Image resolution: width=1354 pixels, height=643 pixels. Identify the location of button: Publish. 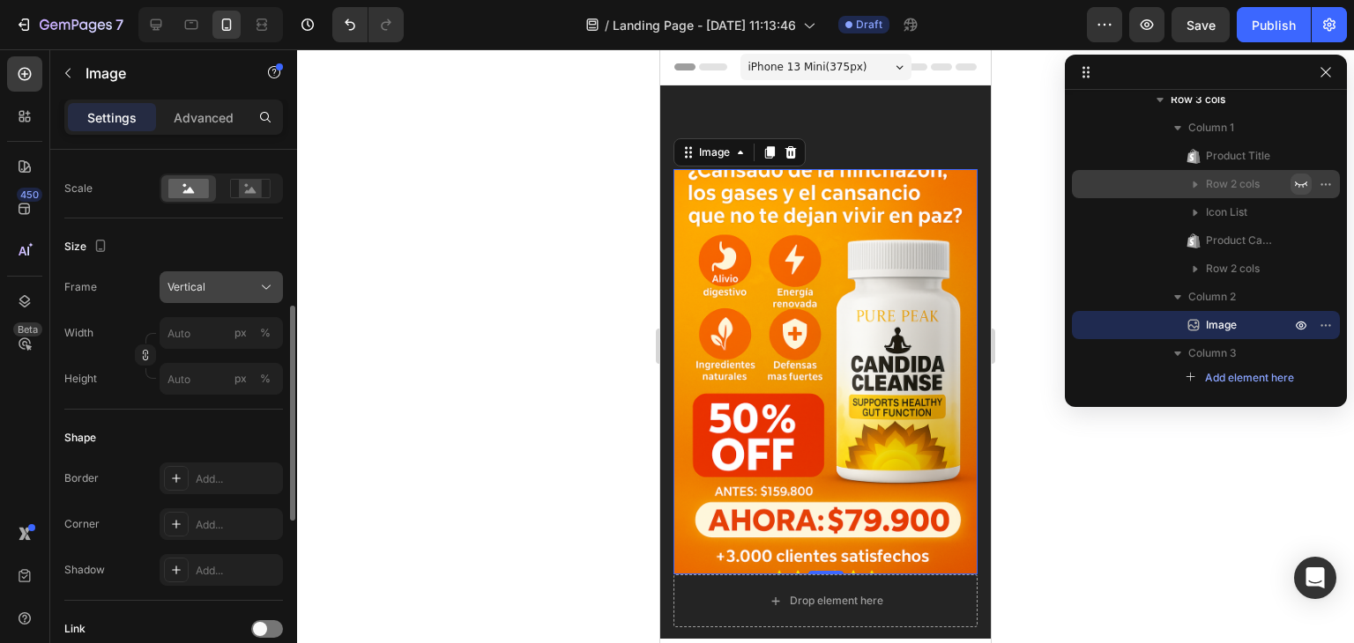
(1274, 25).